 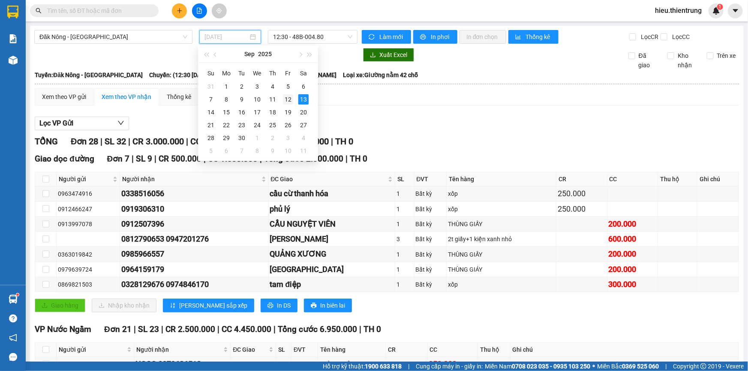 I want to click on span: Hỗ trợ kỹ thuật:, so click(x=362, y=366).